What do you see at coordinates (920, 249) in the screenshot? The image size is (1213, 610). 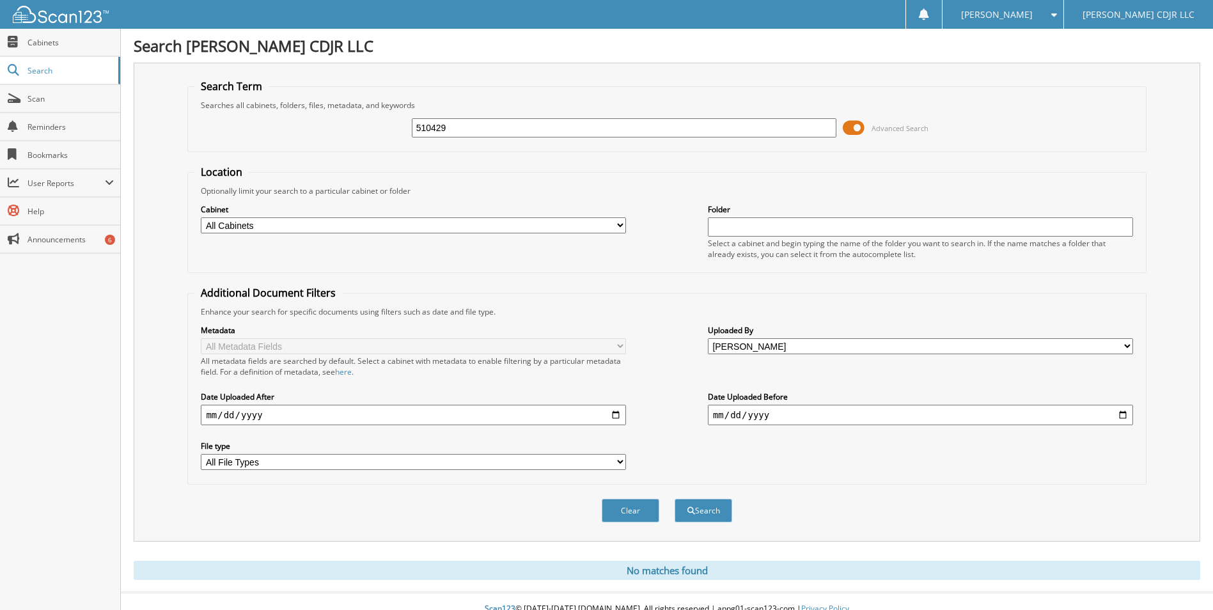 I see `div: Select a cabinet and begin typing the name of the folder you want to search in. If the name match...` at bounding box center [920, 249].